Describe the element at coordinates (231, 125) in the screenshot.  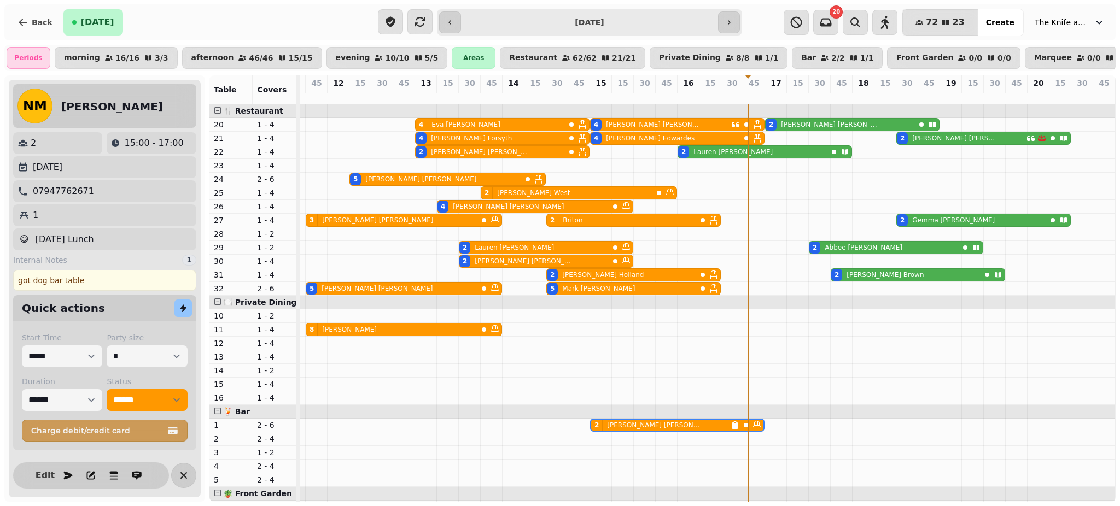
I see `p: 20` at that location.